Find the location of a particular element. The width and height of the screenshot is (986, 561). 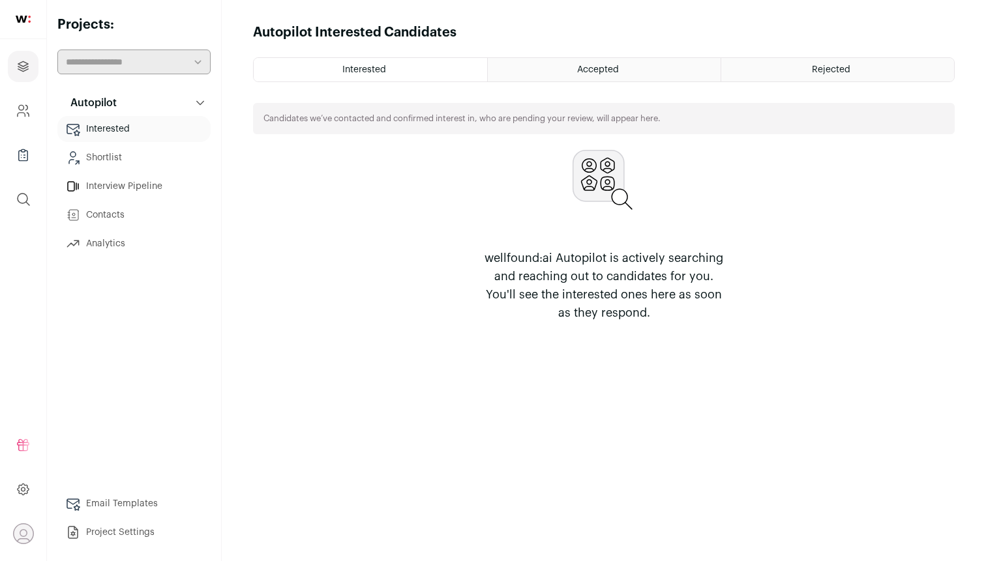

a: Interested is located at coordinates (134, 129).